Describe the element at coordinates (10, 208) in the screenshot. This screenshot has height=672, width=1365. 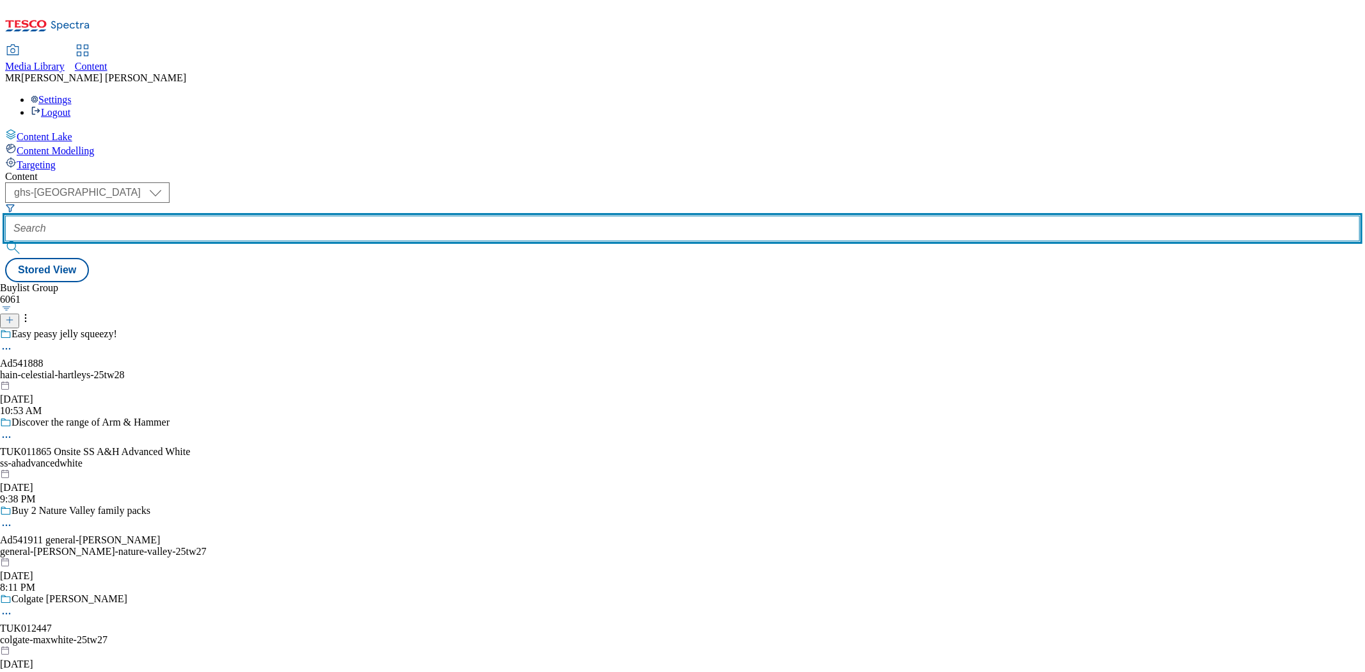
I see `svg: Search Filters` at that location.